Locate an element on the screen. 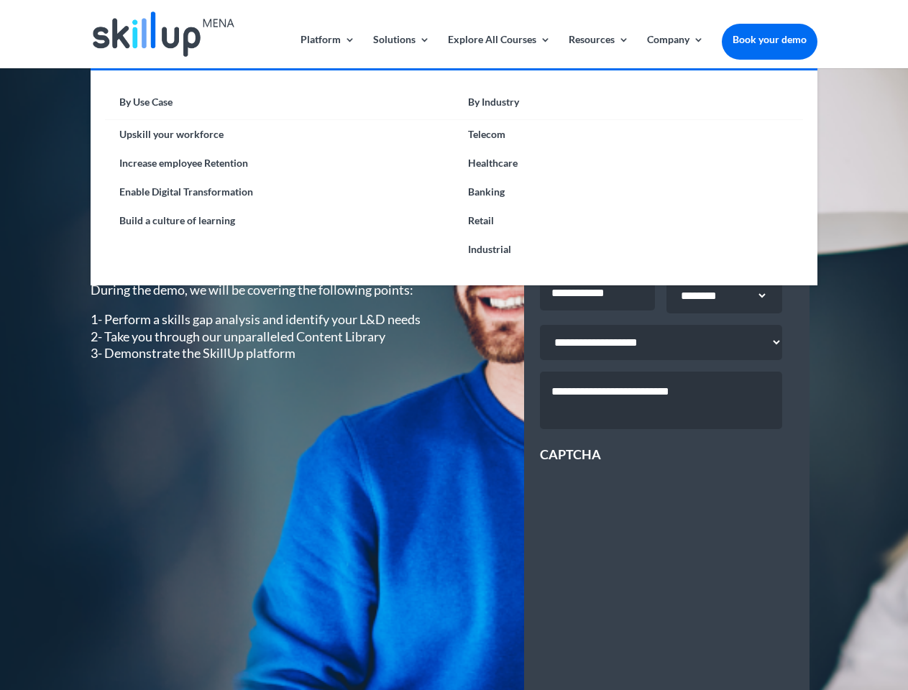  a: Explore All Courses is located at coordinates (499, 51).